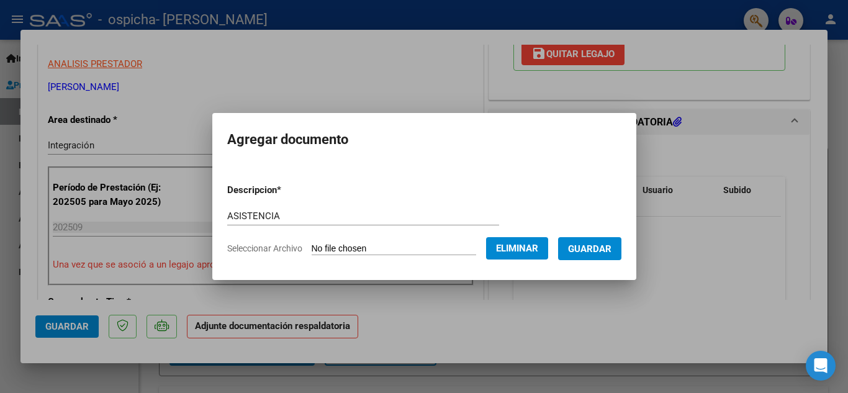  What do you see at coordinates (821, 366) in the screenshot?
I see `div: Open Intercom Messenger` at bounding box center [821, 366].